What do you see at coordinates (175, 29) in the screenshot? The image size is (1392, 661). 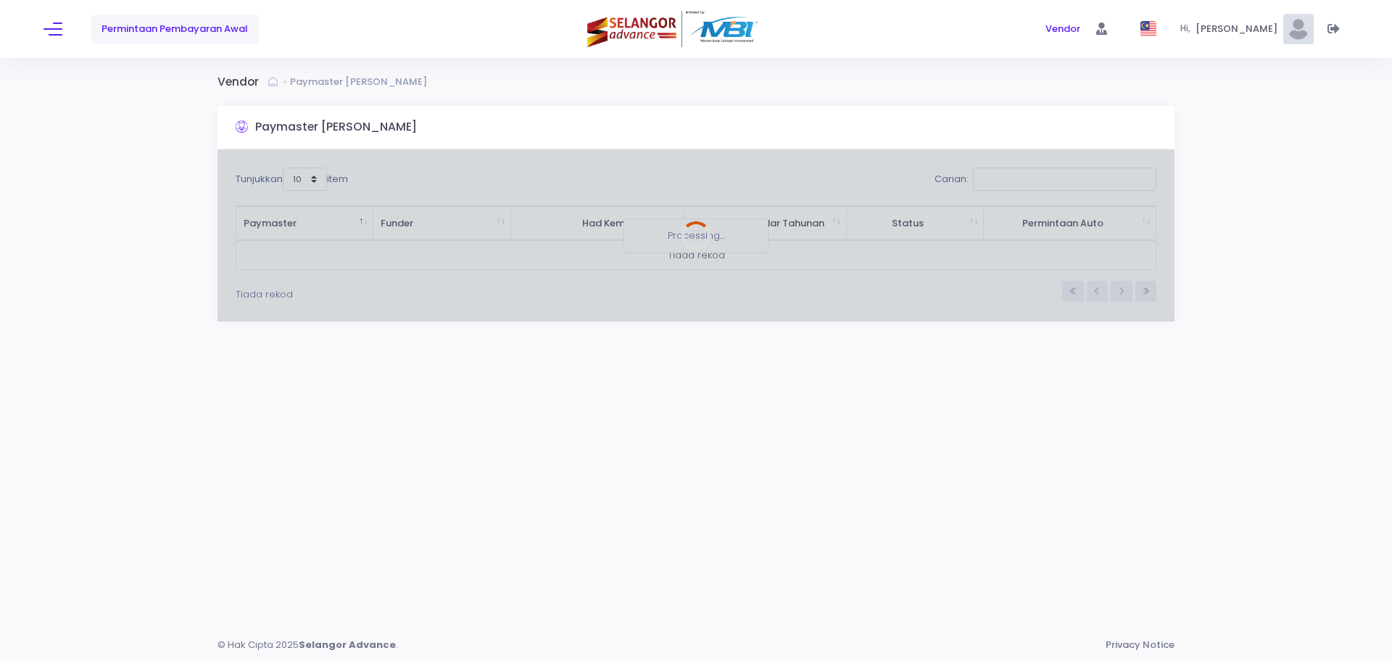 I see `a: Permintaan Pembayaran Awal` at bounding box center [175, 29].